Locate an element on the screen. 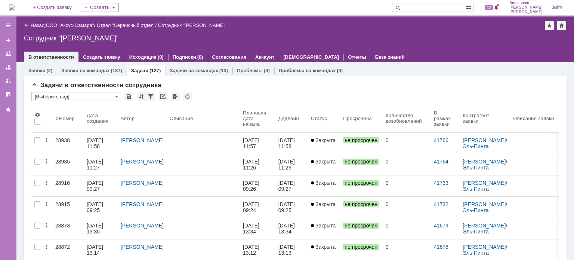 This screenshot has width=574, height=260. a: Создать заявку is located at coordinates (8, 40).